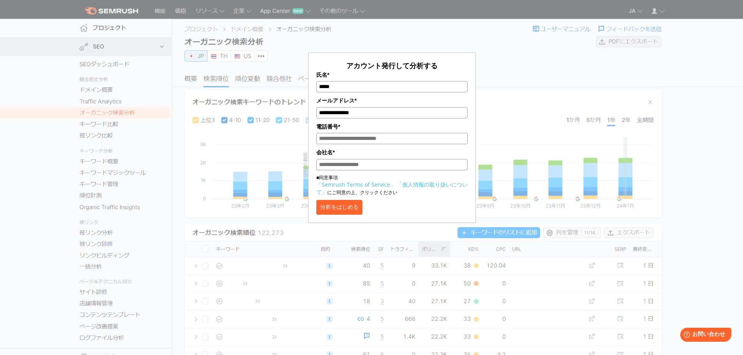 Image resolution: width=743 pixels, height=355 pixels. What do you see at coordinates (392, 185) in the screenshot?
I see `p: ■同意事項 にご同意の上、クリックください` at bounding box center [392, 185].